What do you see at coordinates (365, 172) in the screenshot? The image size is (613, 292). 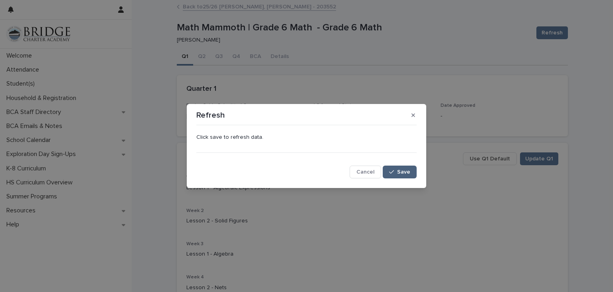 I see `button: Cancel` at bounding box center [365, 172].